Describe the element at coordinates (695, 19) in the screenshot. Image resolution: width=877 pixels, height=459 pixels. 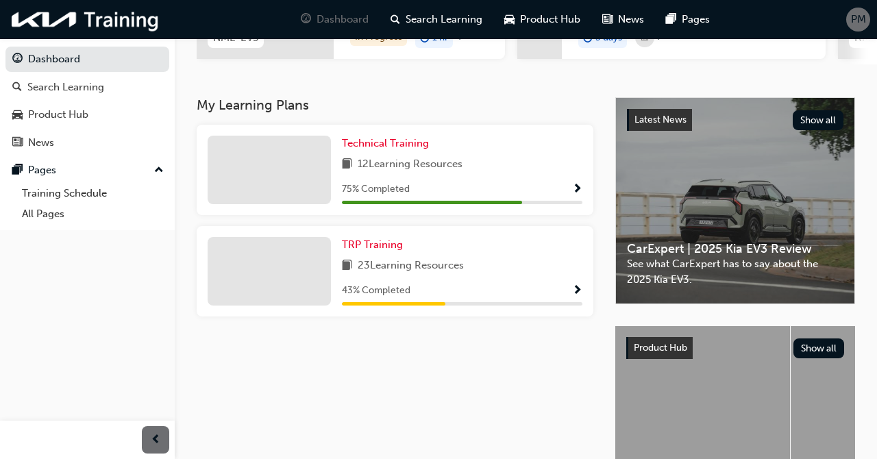
I see `span: Pages` at that location.